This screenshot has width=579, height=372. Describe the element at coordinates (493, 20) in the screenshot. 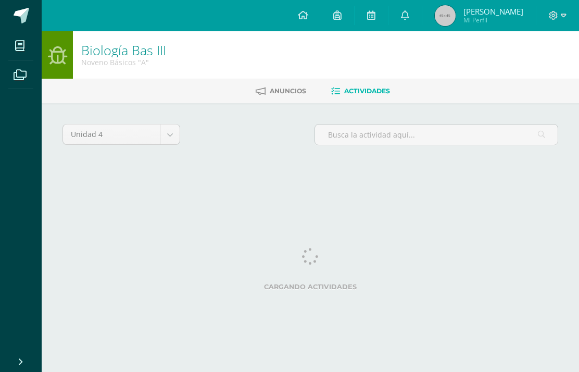

I see `span: Mi Perfil` at that location.